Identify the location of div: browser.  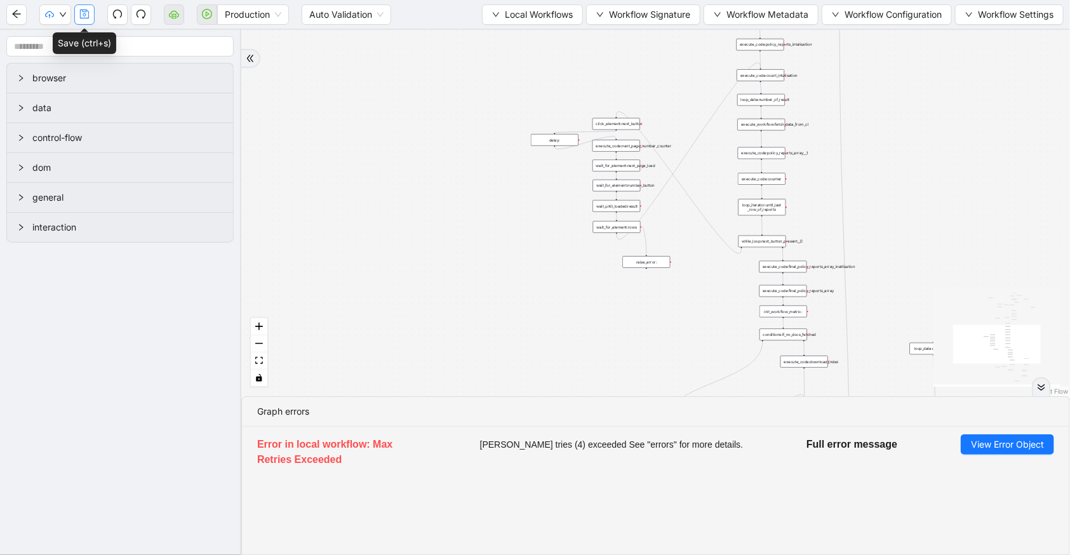
(120, 78).